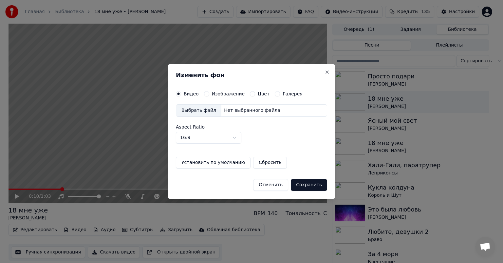 This screenshot has width=503, height=263. What do you see at coordinates (191, 94) in the screenshot?
I see `label: Видео` at bounding box center [191, 94].